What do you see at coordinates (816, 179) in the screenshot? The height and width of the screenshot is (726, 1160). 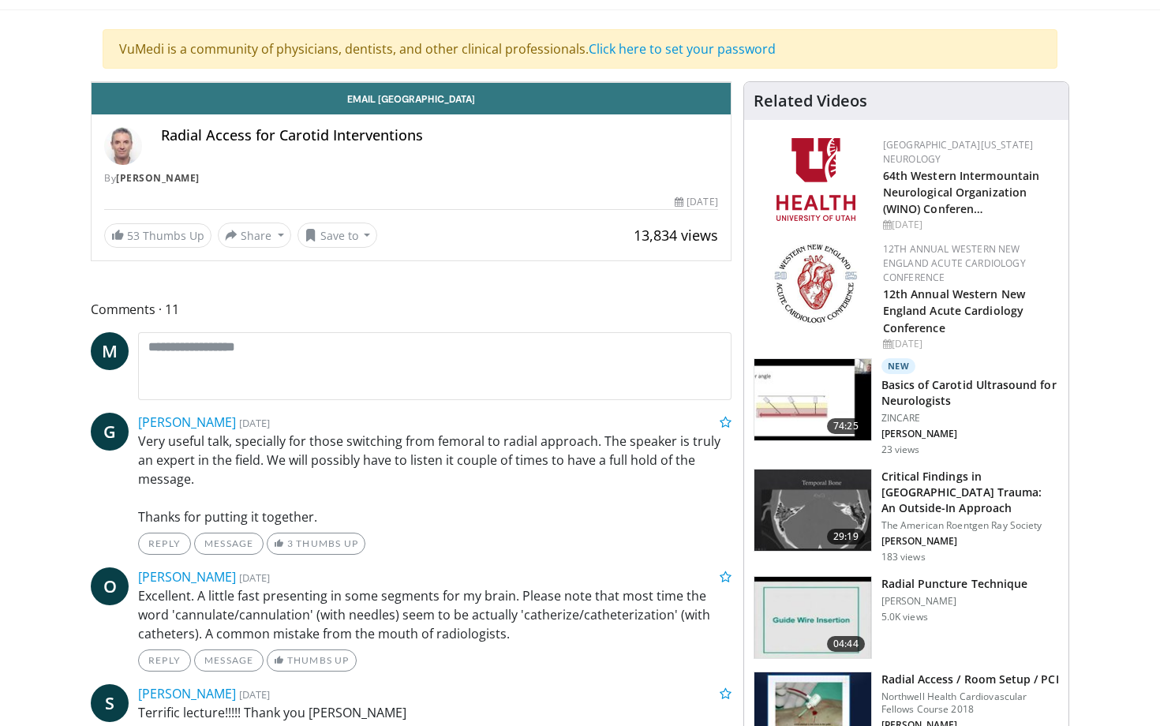 I see `img: f6362829-b0a3-407d-a044-59546adfd345.png.150x105_q85_autocrop_double_scale_upscale_version-0.2.png` at bounding box center [816, 179].